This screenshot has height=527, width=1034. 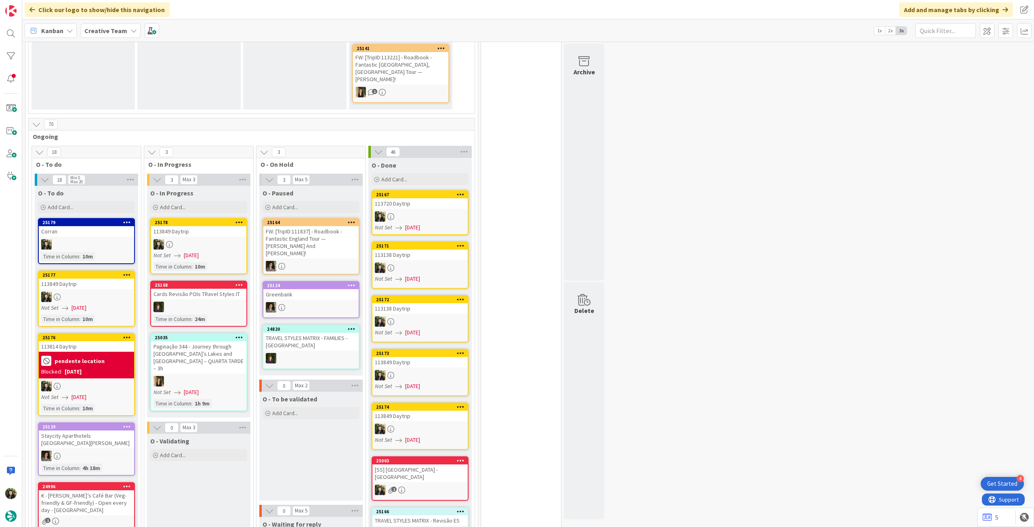 I want to click on div: 25124, so click(x=311, y=286).